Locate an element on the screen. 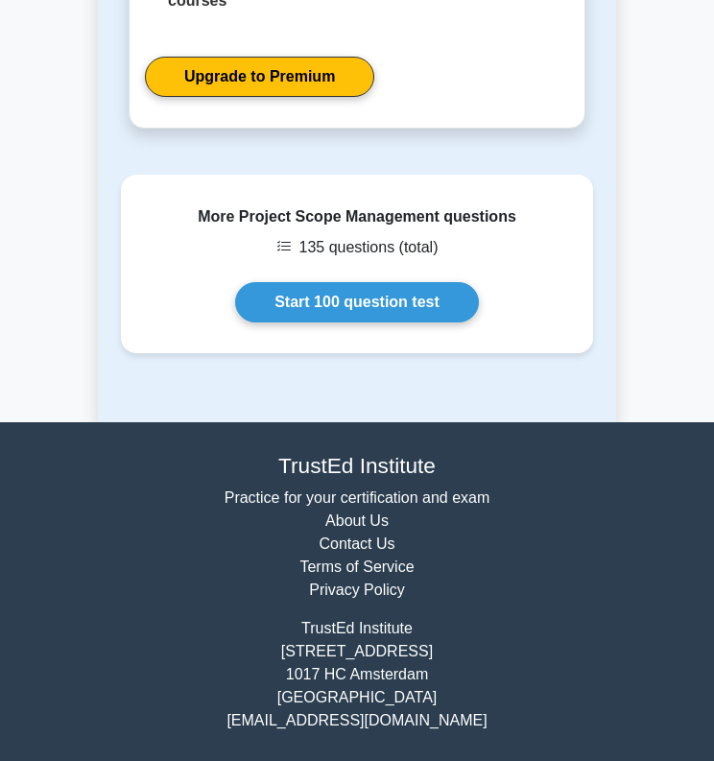  a: Privacy Policy is located at coordinates (357, 589).